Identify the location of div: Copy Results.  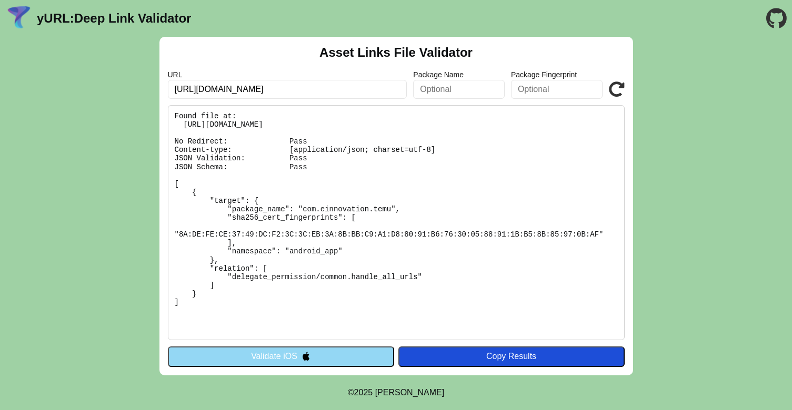
(511, 357).